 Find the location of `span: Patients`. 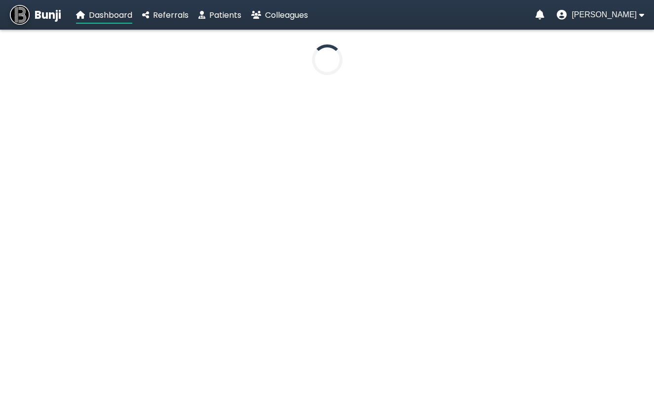

span: Patients is located at coordinates (225, 15).